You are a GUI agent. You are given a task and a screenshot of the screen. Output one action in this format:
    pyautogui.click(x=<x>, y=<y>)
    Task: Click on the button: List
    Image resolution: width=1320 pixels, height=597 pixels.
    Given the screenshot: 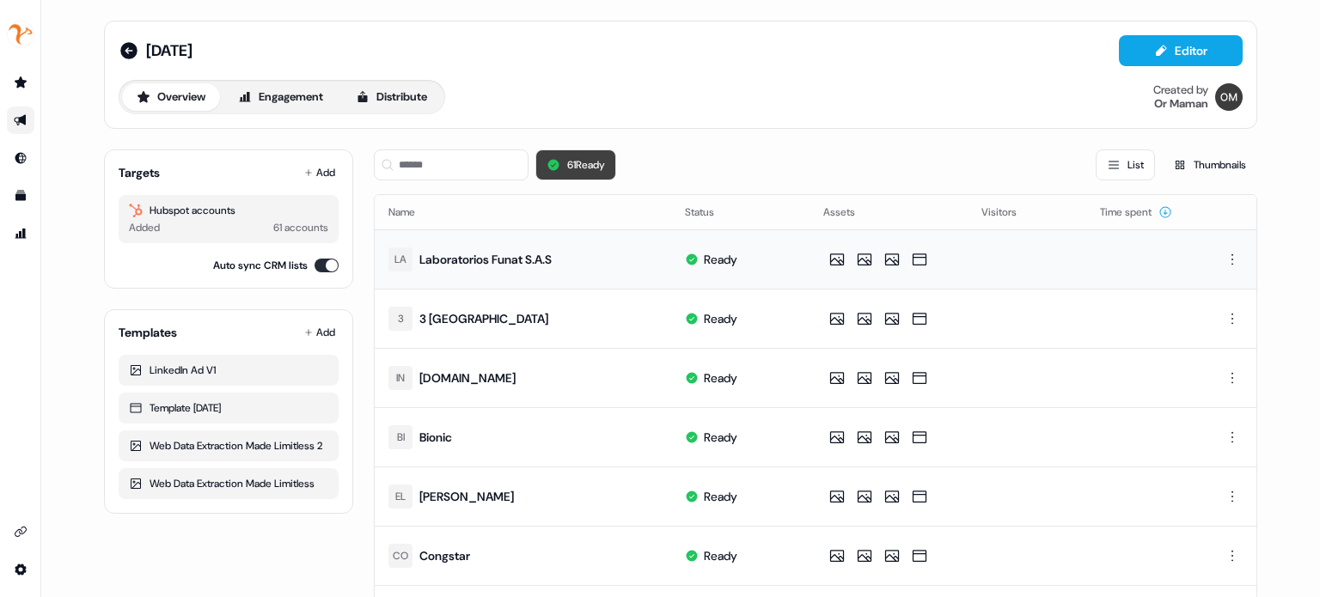 What is the action you would take?
    pyautogui.click(x=1125, y=165)
    